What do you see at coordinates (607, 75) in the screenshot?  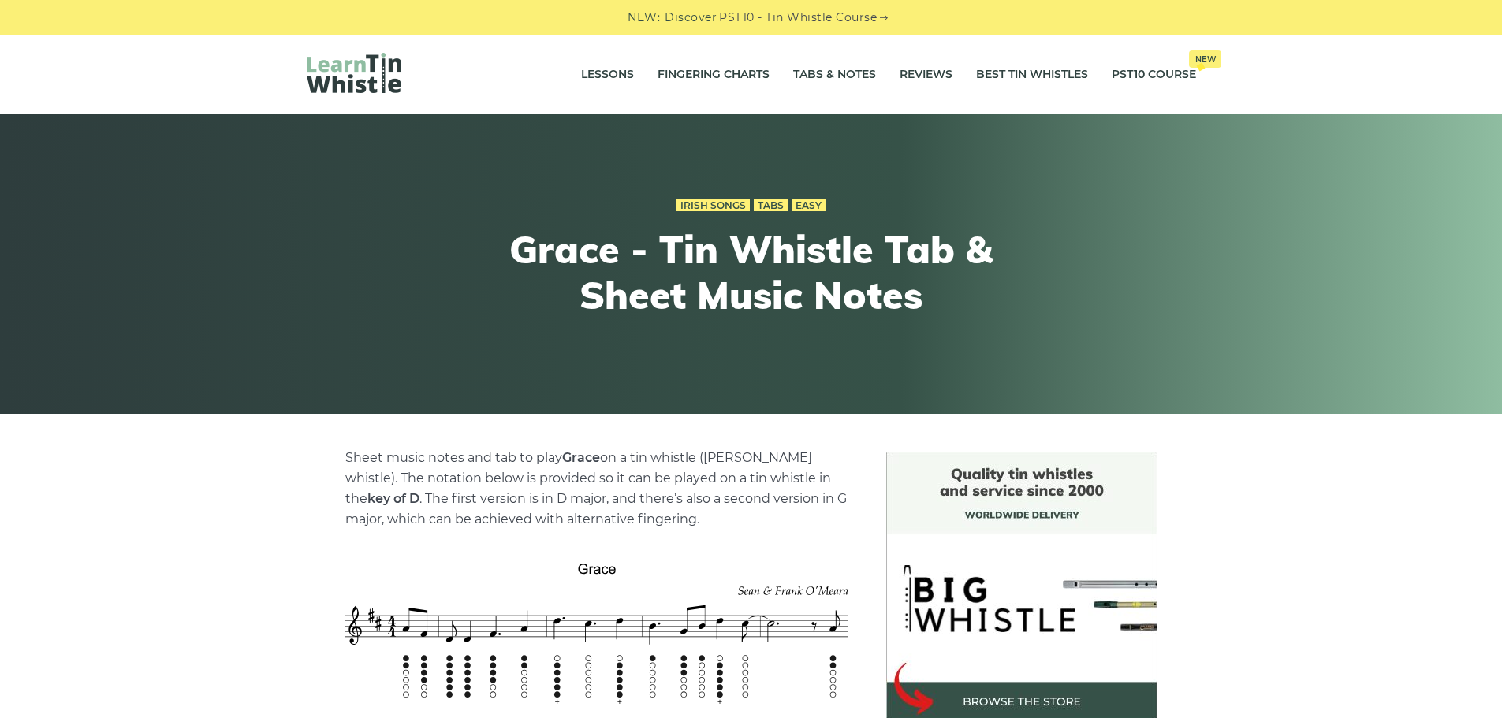 I see `a: Lessons` at bounding box center [607, 75].